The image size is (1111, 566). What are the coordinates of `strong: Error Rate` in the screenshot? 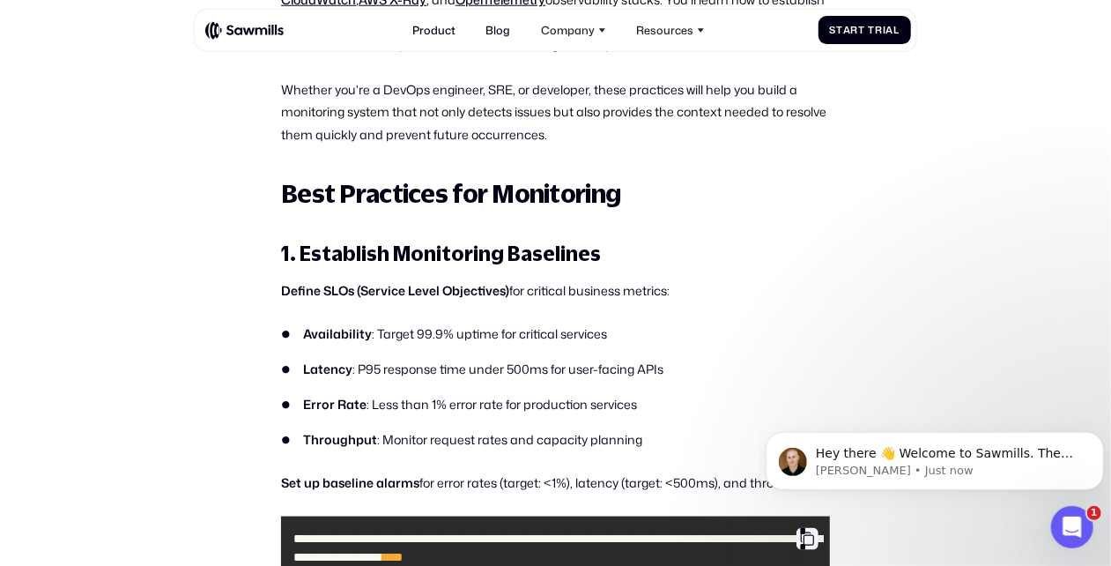 It's located at (335, 404).